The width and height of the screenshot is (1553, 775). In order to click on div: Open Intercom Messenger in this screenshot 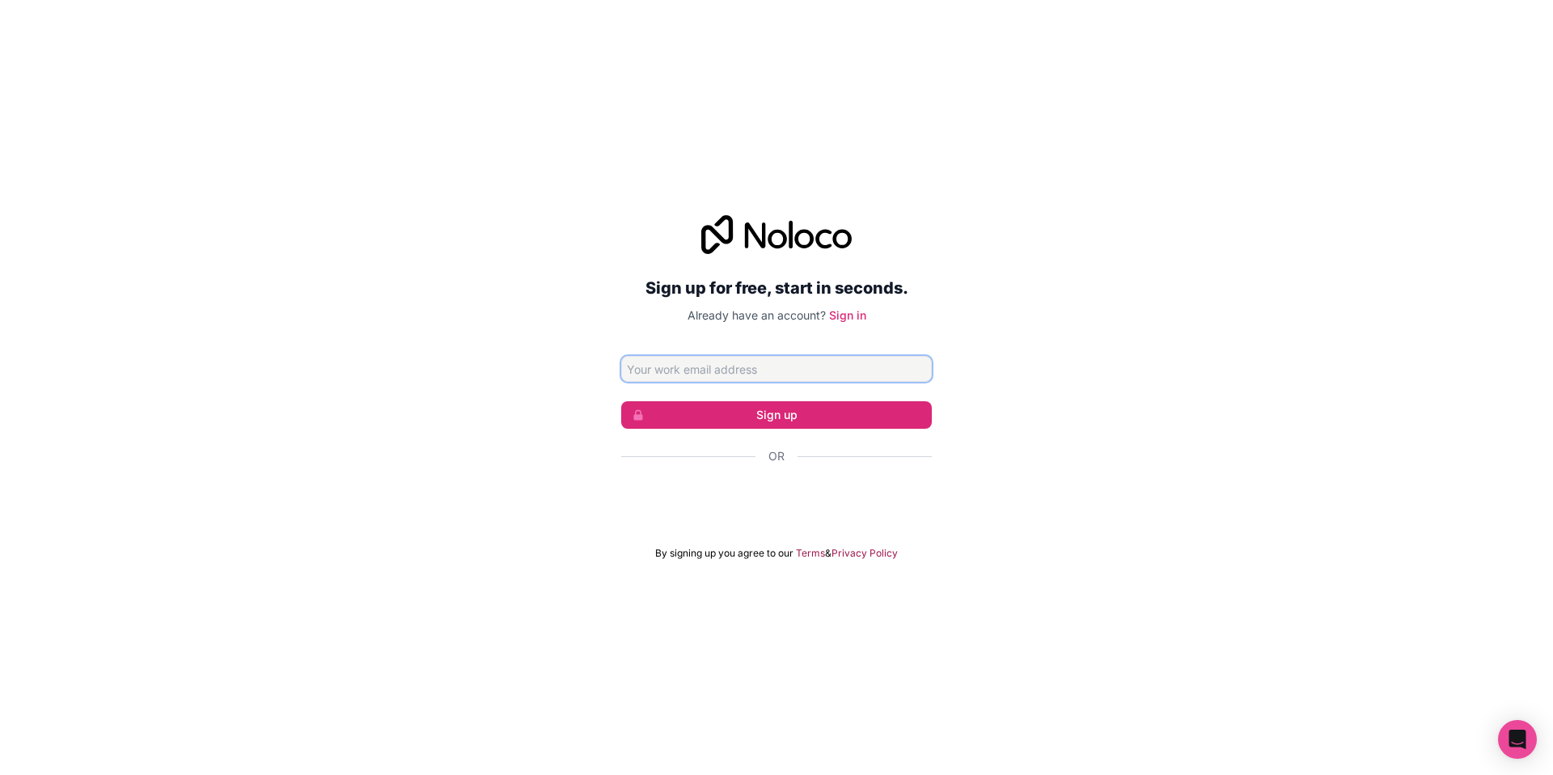, I will do `click(1517, 739)`.